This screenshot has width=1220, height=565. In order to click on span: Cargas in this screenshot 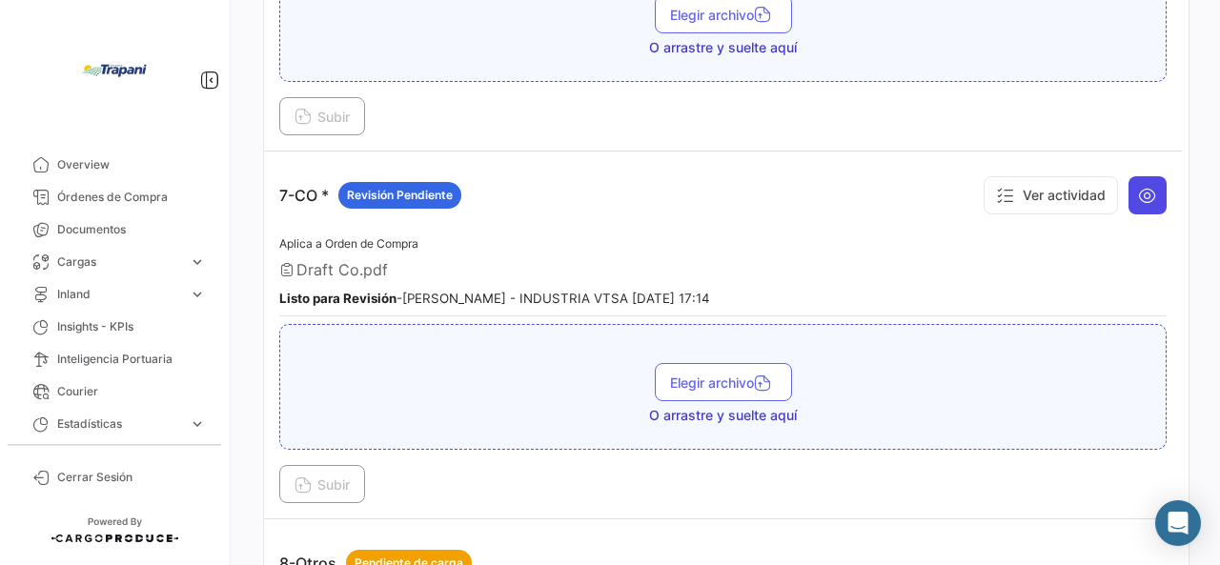, I will do `click(119, 262)`.